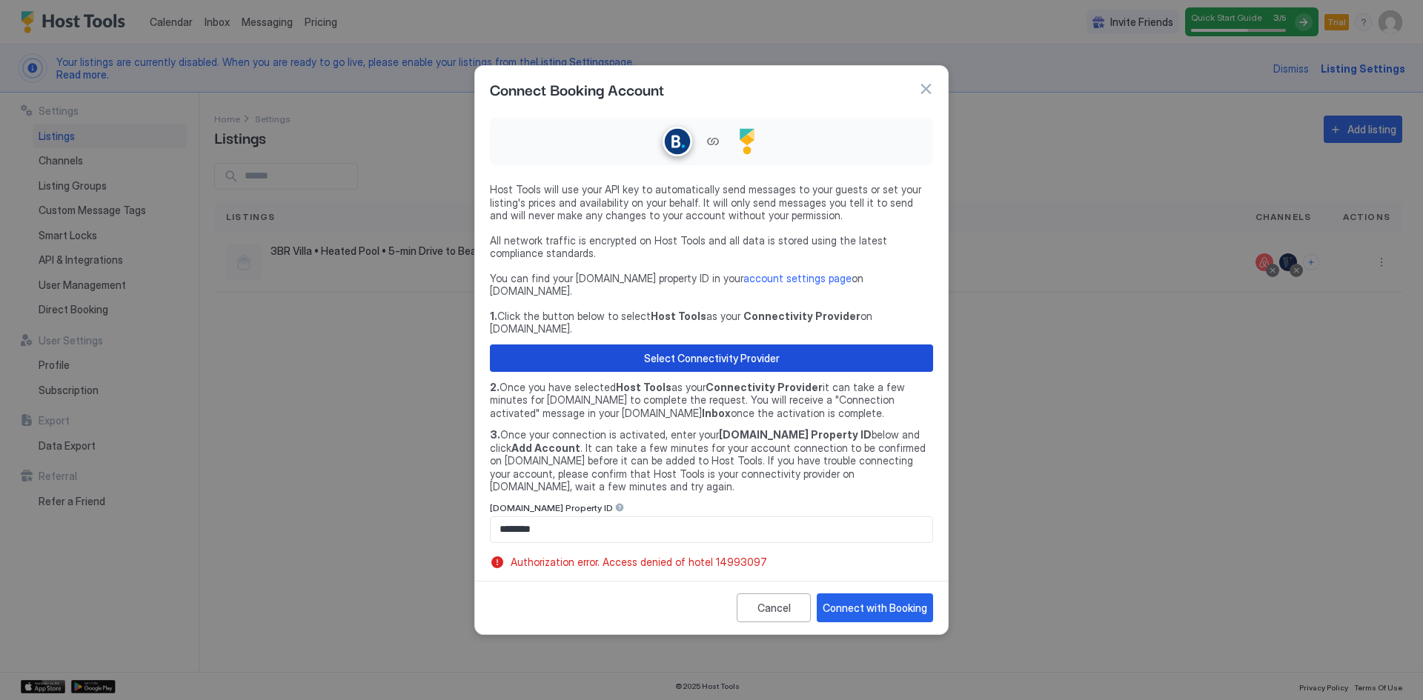  I want to click on a: Select Connectivity Provider, so click(712, 358).